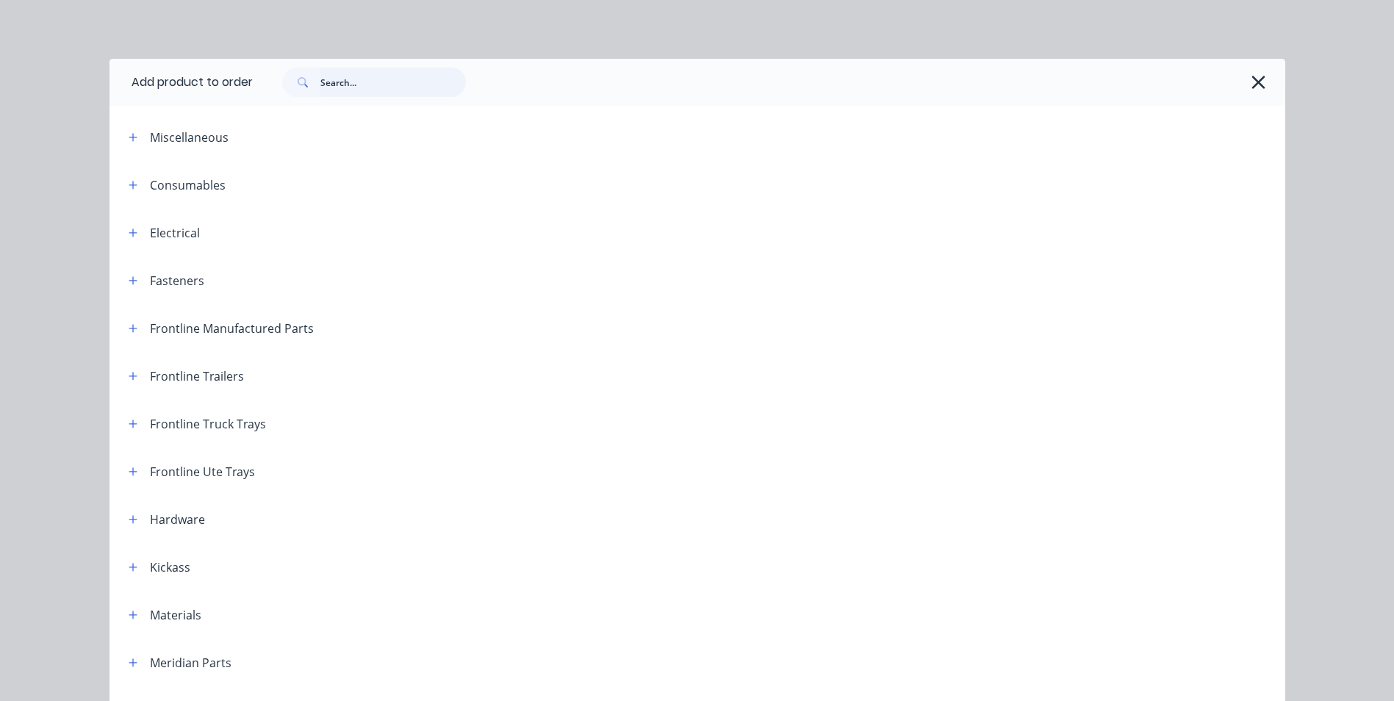 The width and height of the screenshot is (1394, 701). Describe the element at coordinates (177, 281) in the screenshot. I see `div: Fasteners` at that location.